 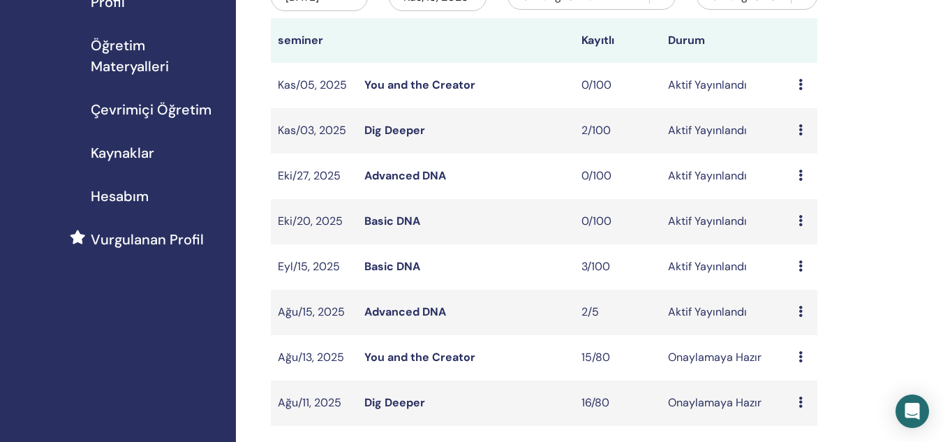 What do you see at coordinates (618, 312) in the screenshot?
I see `td: 2/5` at bounding box center [618, 312].